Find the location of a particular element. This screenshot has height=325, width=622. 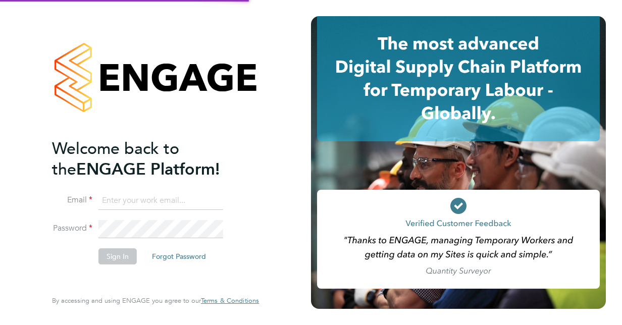

button: Forgot Password is located at coordinates (179, 256).